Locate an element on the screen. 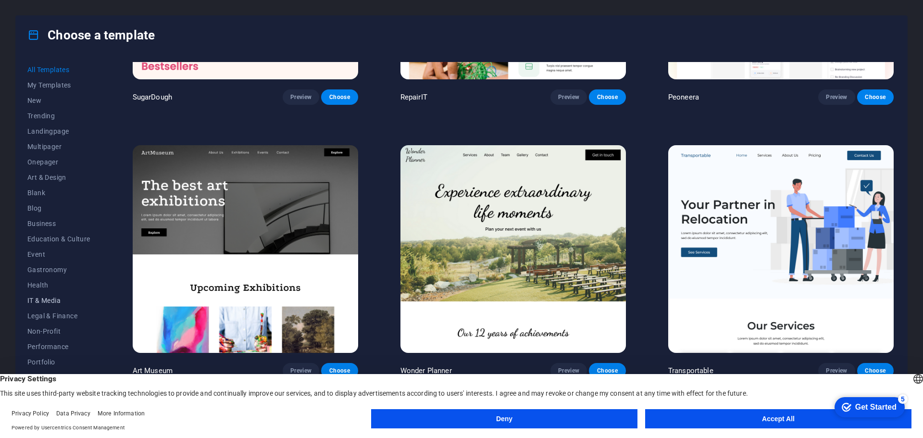 The height and width of the screenshot is (438, 923). button: Legal & Finance is located at coordinates (59, 316).